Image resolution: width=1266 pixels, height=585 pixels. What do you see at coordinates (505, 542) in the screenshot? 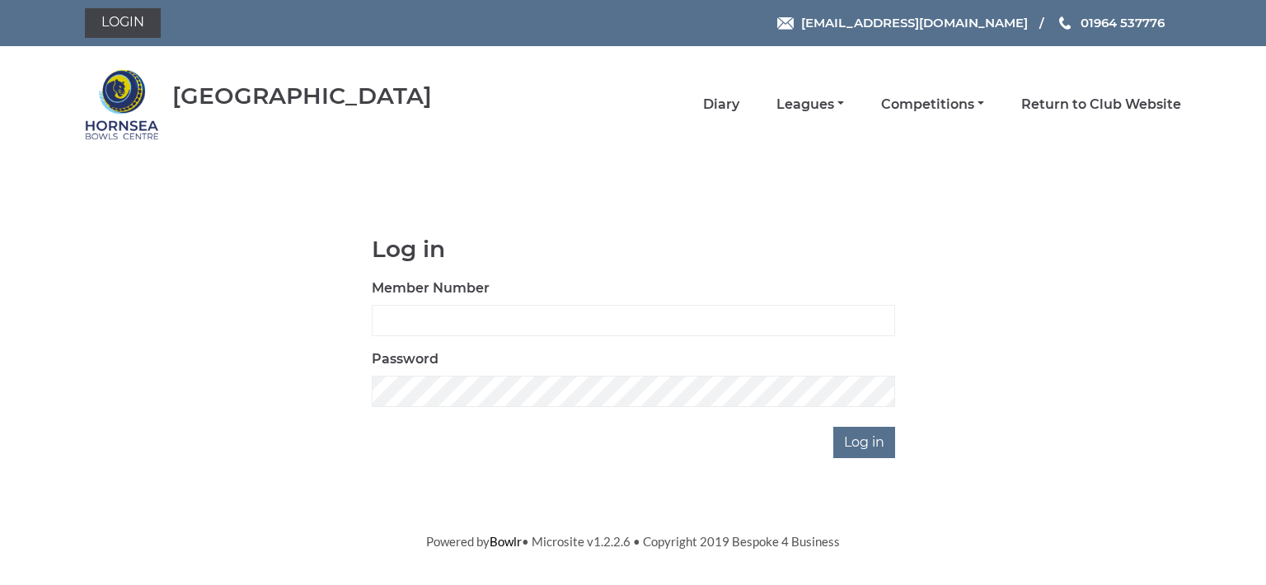
I see `a: Bowlr` at bounding box center [505, 542].